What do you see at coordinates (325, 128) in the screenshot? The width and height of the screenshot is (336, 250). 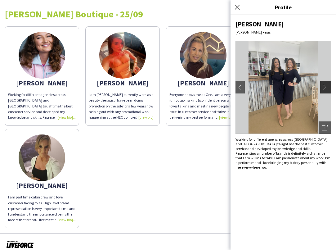 I see `div: Open photos pop-in` at bounding box center [325, 128].